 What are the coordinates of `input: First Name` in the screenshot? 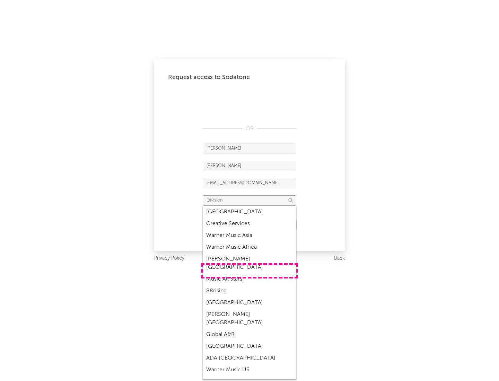 It's located at (249, 149).